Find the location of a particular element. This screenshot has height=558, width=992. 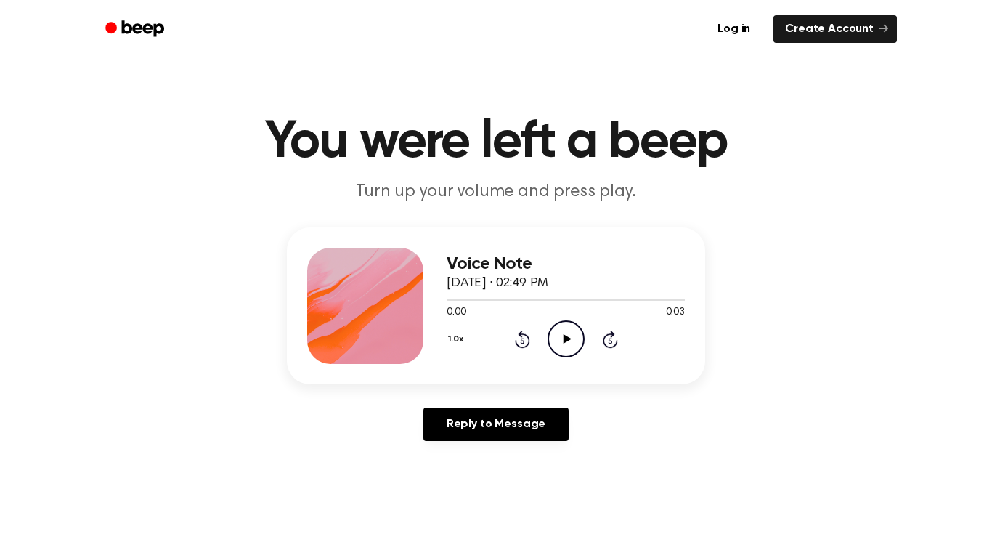

a: Reply to Message is located at coordinates (496, 424).